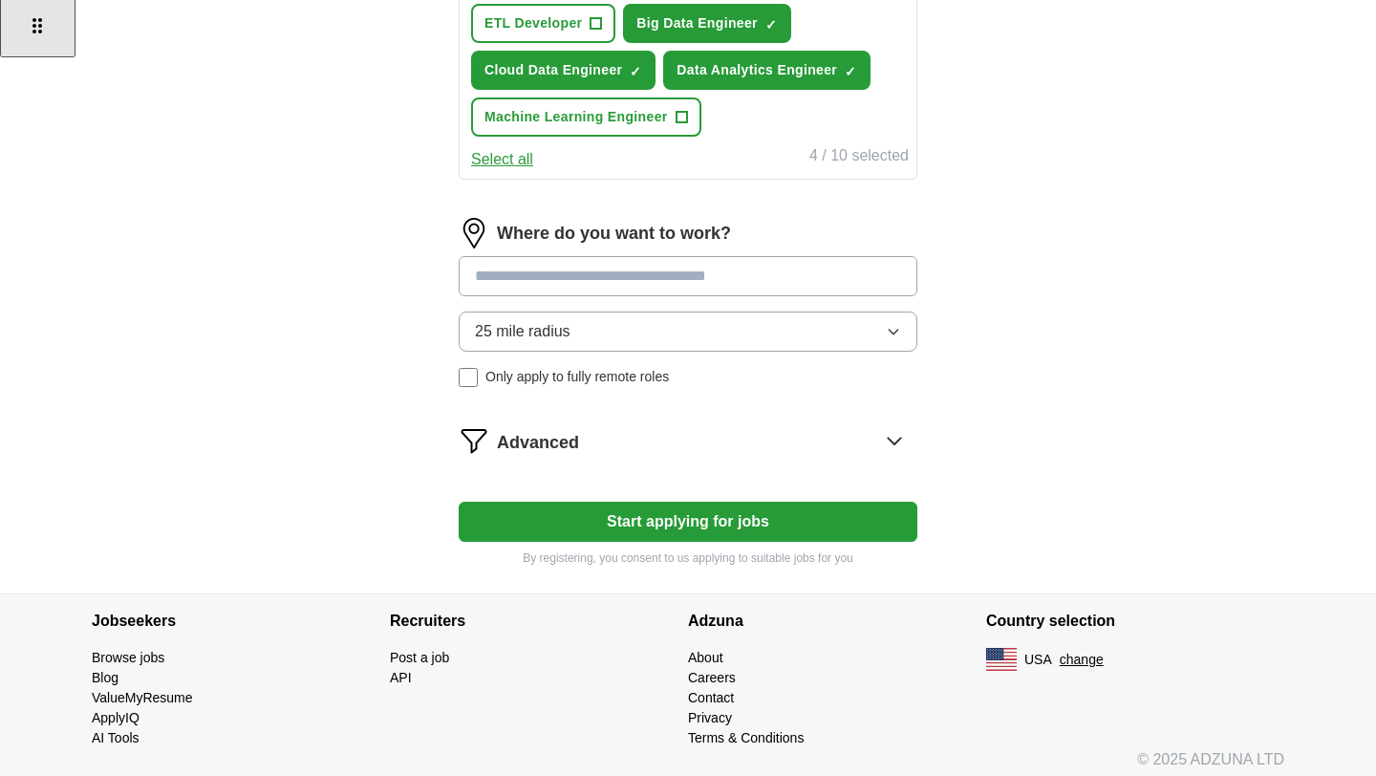 The height and width of the screenshot is (776, 1376). What do you see at coordinates (688, 332) in the screenshot?
I see `button: 25 mile radius` at bounding box center [688, 332].